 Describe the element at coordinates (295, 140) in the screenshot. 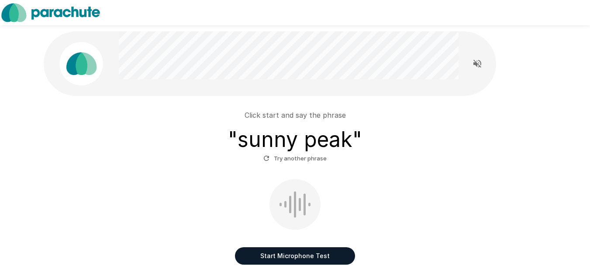

I see `h3: " sunny peak "` at that location.